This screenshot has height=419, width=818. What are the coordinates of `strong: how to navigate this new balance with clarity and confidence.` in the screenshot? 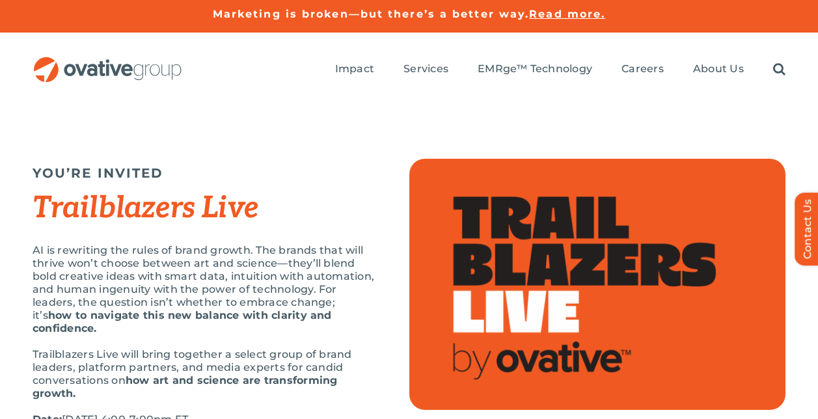 It's located at (182, 322).